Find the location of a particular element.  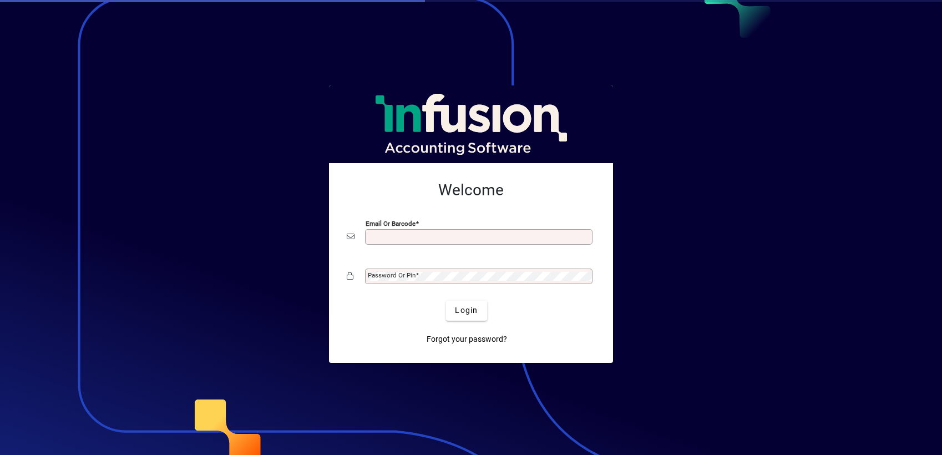

button: Login is located at coordinates (466, 311).